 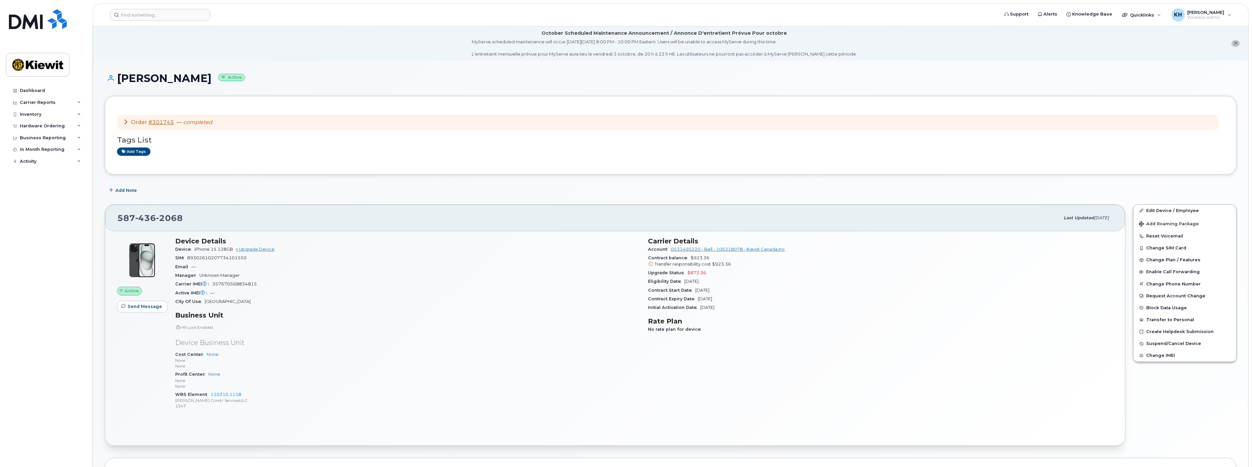 What do you see at coordinates (124, 190) in the screenshot?
I see `button: Add Note` at bounding box center [124, 190].